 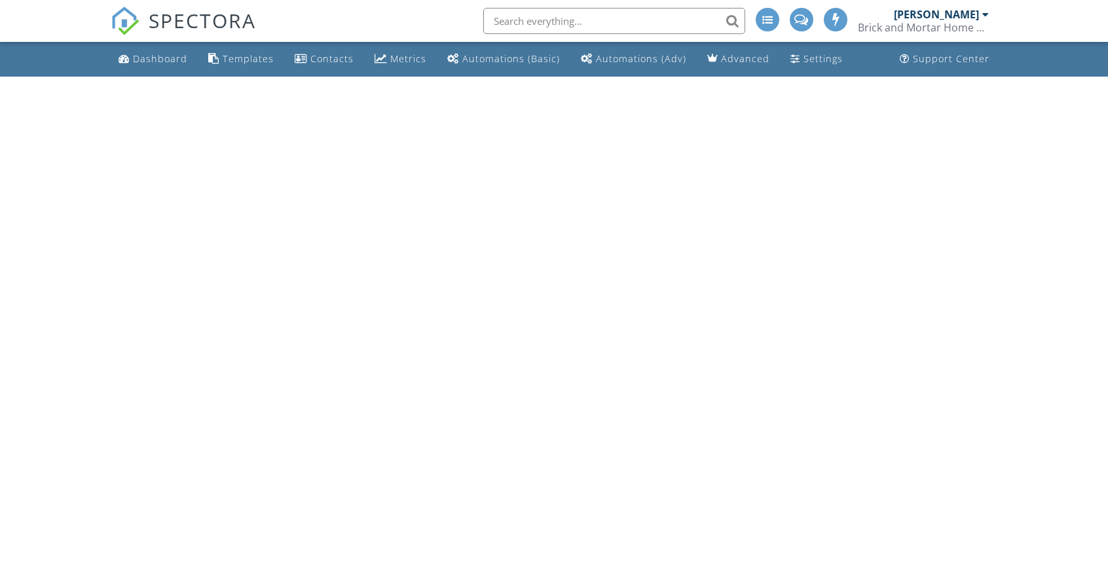 What do you see at coordinates (823, 58) in the screenshot?
I see `div: Settings` at bounding box center [823, 58].